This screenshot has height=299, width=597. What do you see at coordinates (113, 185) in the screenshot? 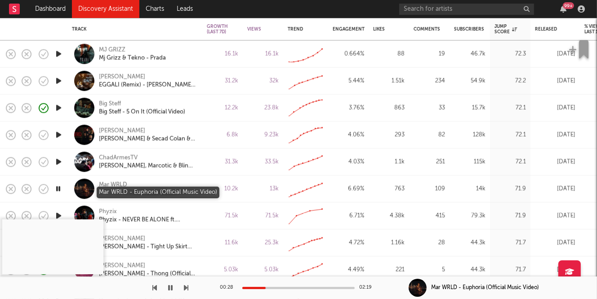
I see `div: Mar WRLD` at bounding box center [113, 185].